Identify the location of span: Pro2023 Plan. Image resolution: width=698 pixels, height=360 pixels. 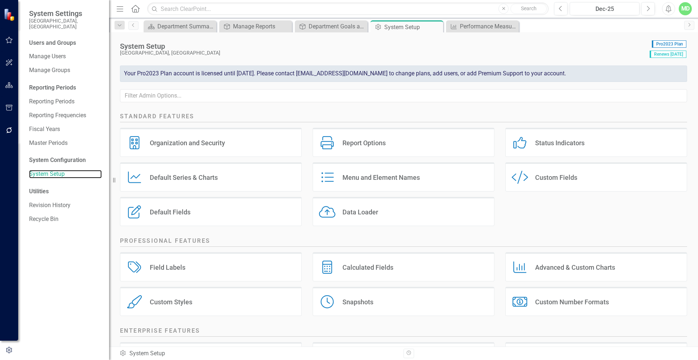
(669, 44).